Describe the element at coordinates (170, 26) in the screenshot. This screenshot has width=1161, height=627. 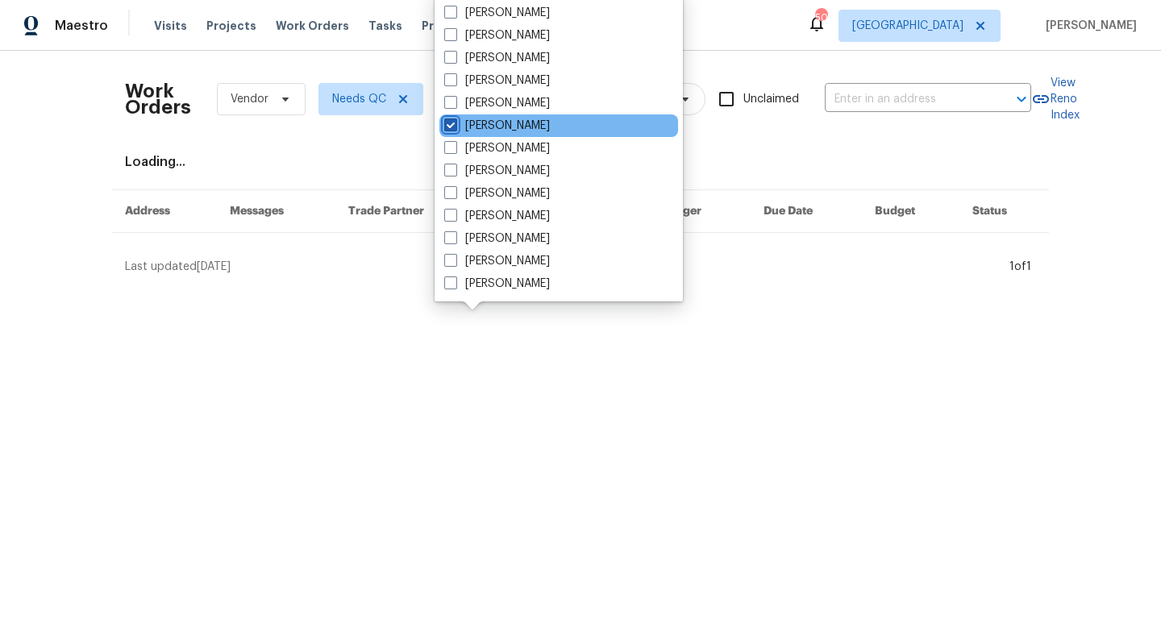
I see `span: Visits` at that location.